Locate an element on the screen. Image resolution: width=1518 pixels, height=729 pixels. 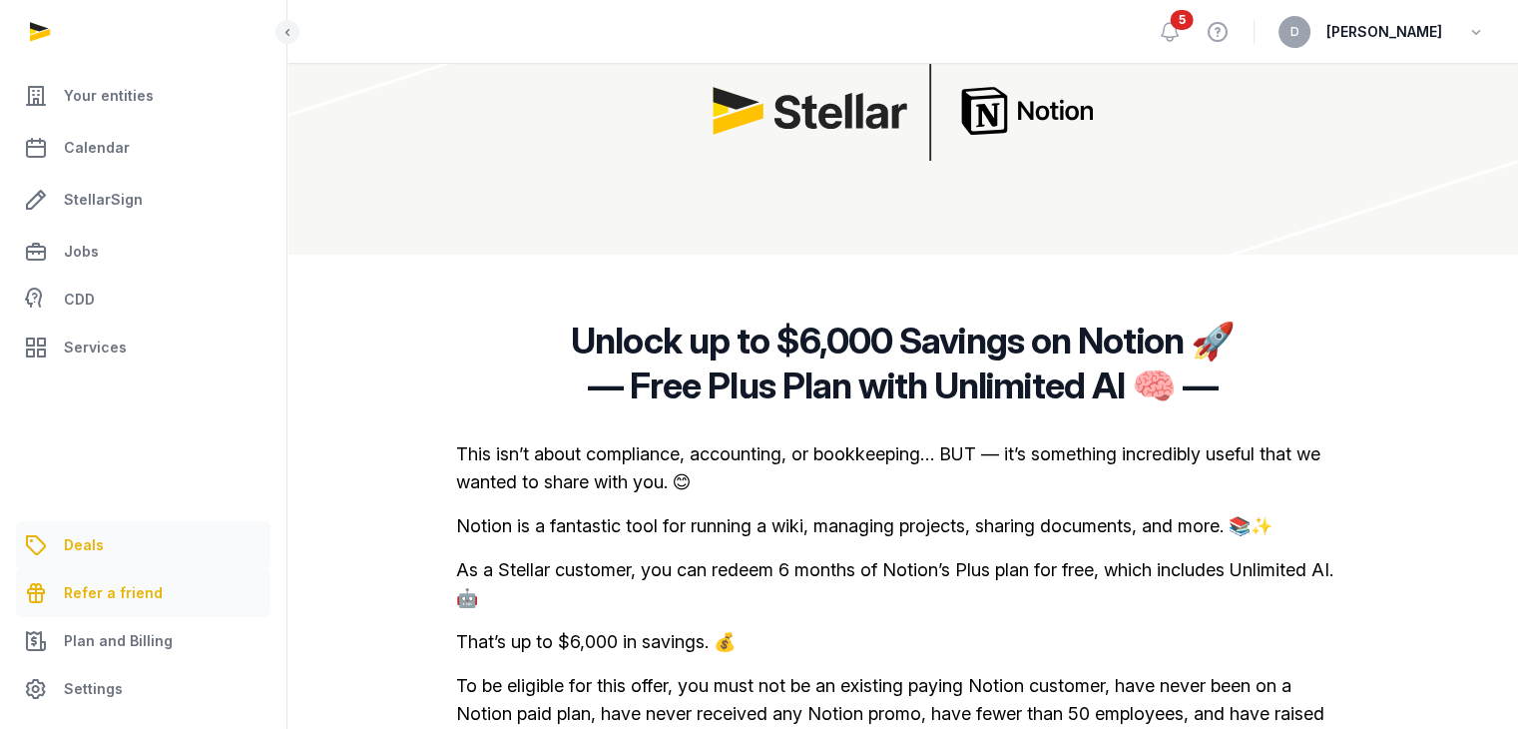
span: Jobs is located at coordinates (81, 252).